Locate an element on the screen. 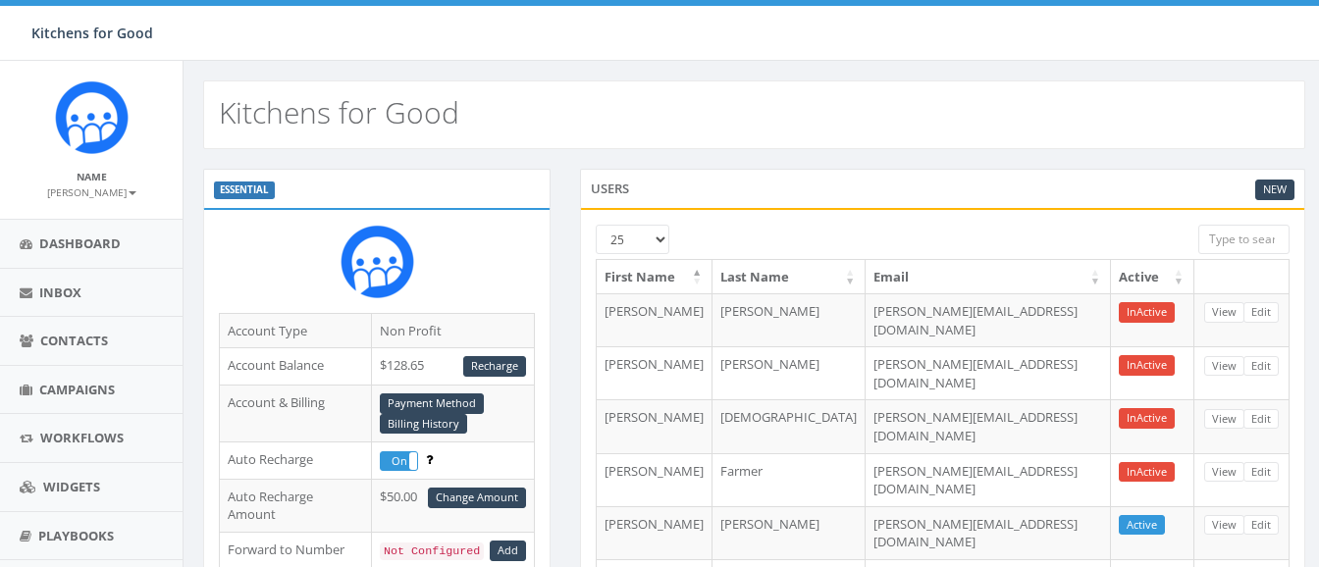 The width and height of the screenshot is (1319, 567). td: Non Profit is located at coordinates (454, 331).